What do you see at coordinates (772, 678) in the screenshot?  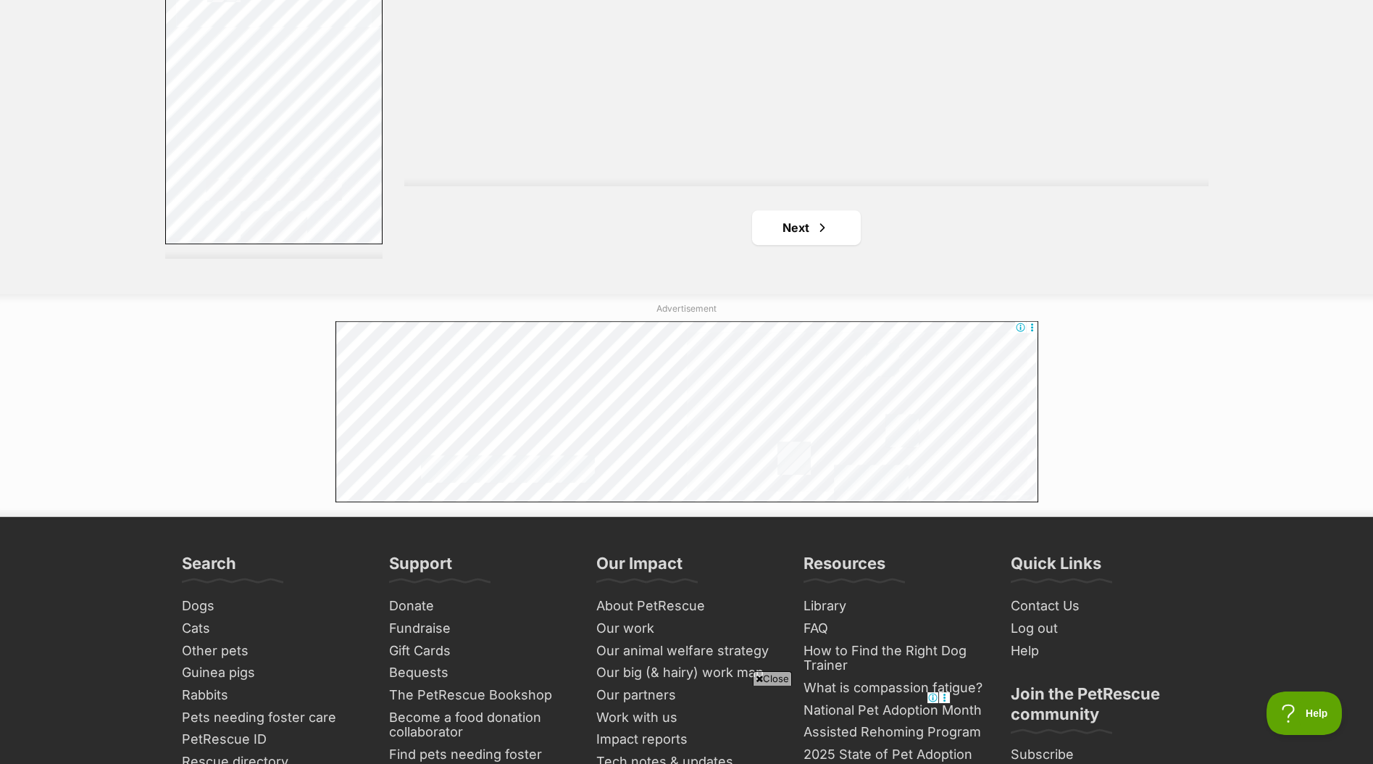 I see `span: Close` at bounding box center [772, 678].